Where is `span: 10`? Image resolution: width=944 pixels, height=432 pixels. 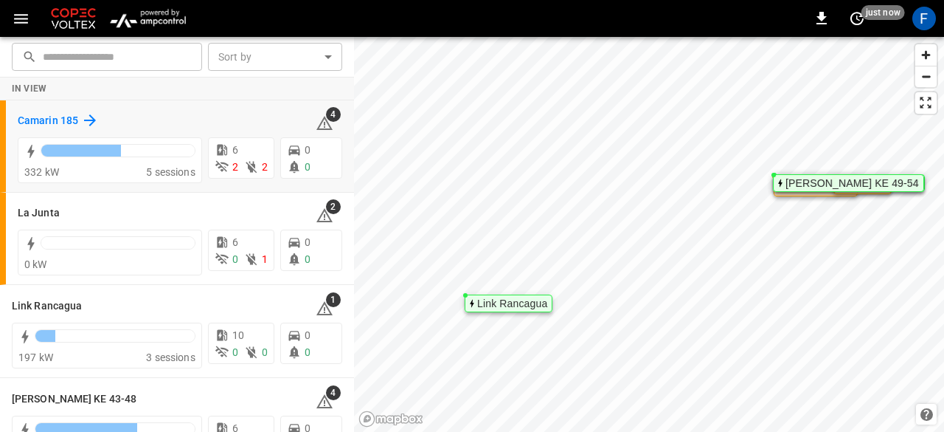 span: 10 is located at coordinates (238, 335).